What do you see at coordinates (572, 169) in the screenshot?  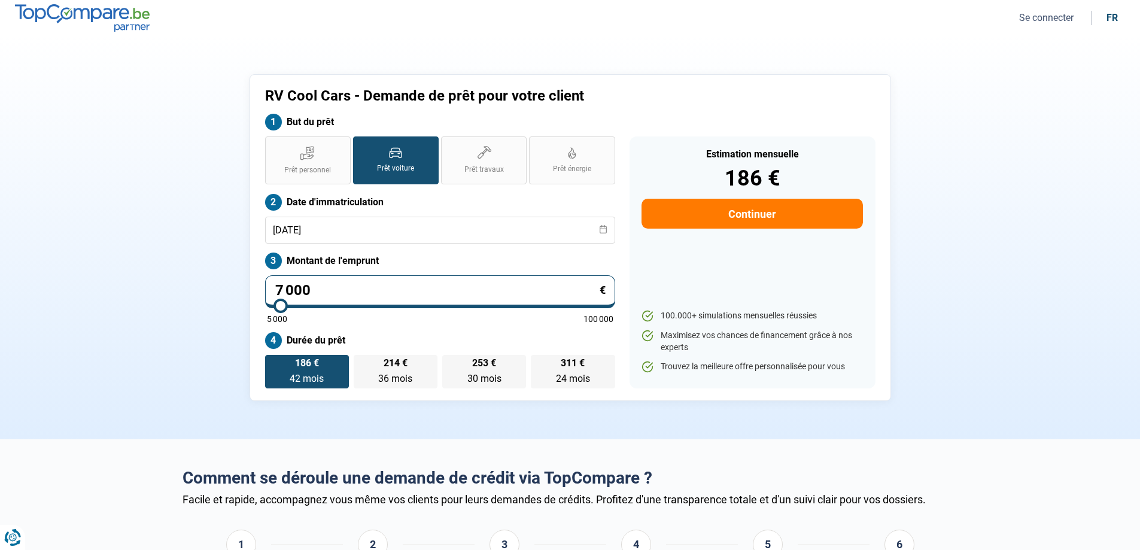 I see `span: Prêt énergie` at bounding box center [572, 169].